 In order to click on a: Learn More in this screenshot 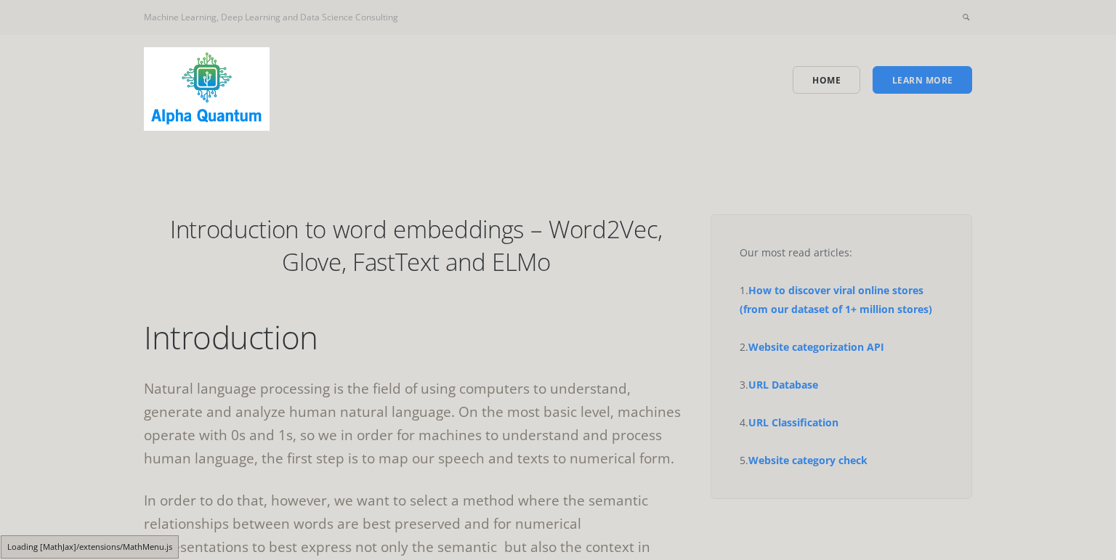, I will do `click(923, 80)`.